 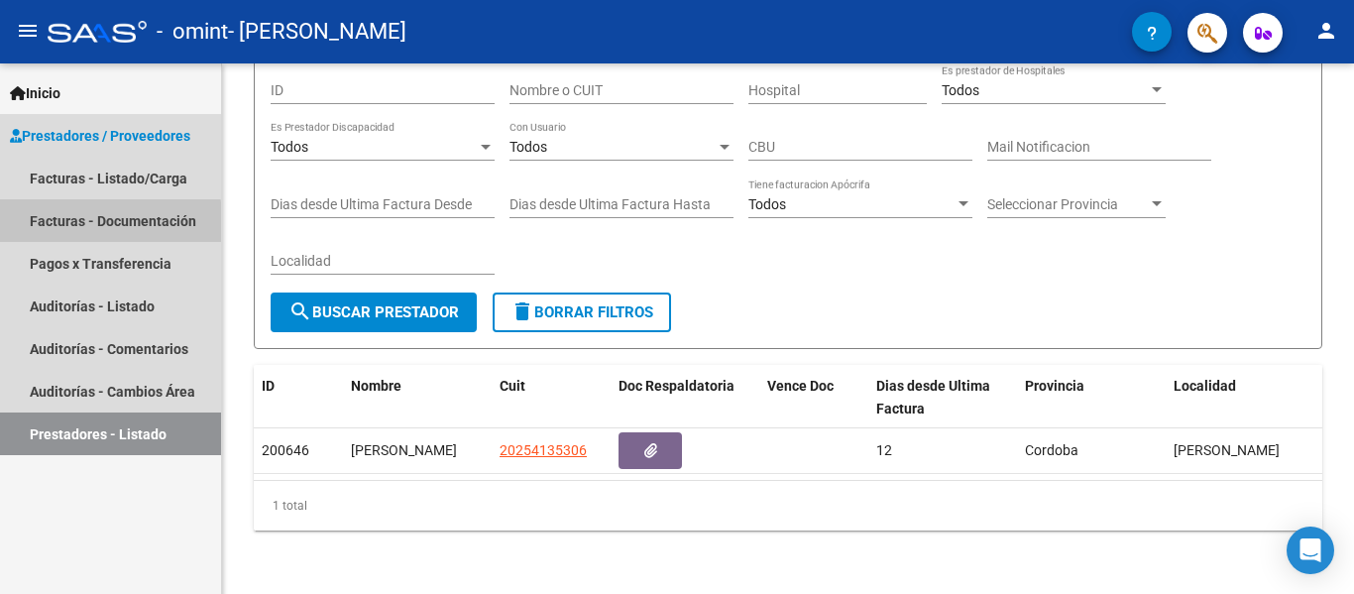 I want to click on span: Dias desde Ultima Factura, so click(x=933, y=397).